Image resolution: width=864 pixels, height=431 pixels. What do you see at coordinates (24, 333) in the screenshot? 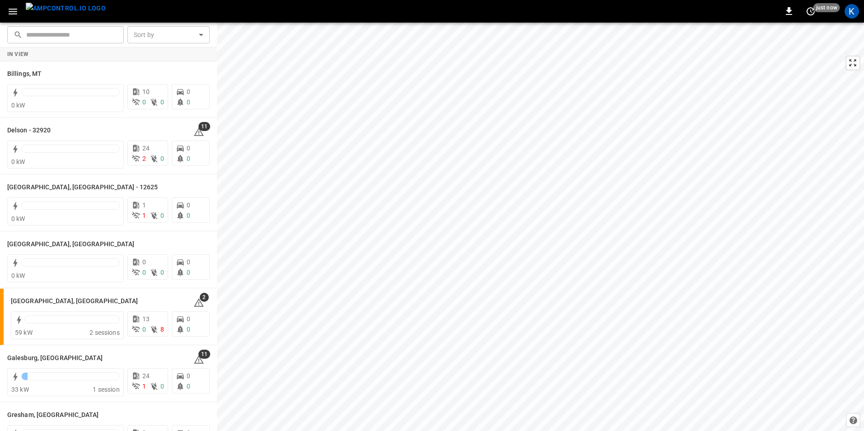
I see `span: 59 kW` at bounding box center [24, 333].